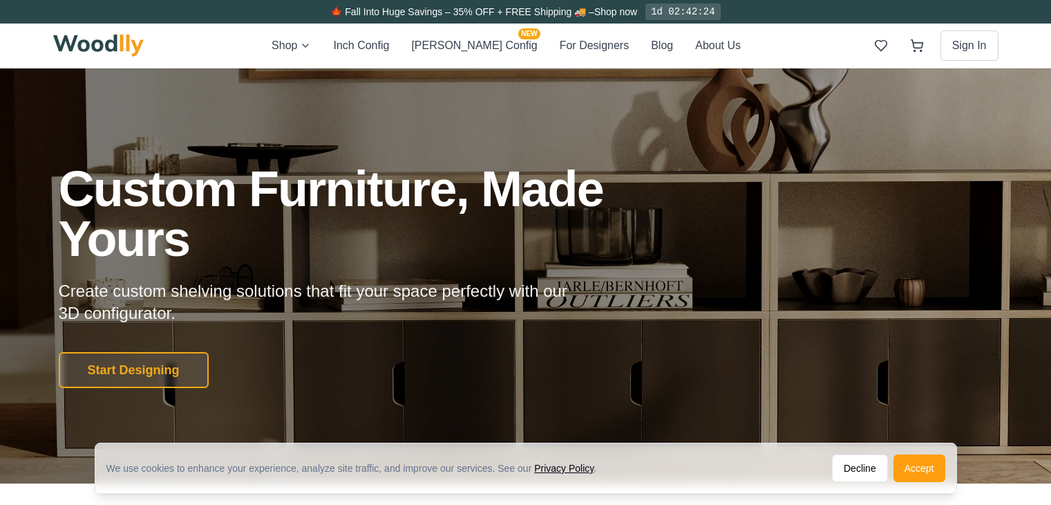 The height and width of the screenshot is (505, 1051). I want to click on h1: Custom Furniture, Made Yours, so click(368, 214).